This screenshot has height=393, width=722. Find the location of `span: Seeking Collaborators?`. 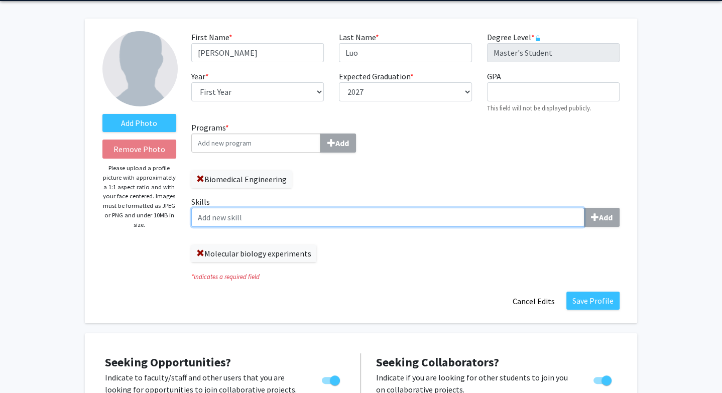

span: Seeking Collaborators? is located at coordinates (437, 362).